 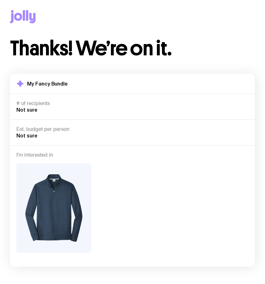 What do you see at coordinates (116, 48) in the screenshot?
I see `h1: Thanks! We’re on it.` at bounding box center [116, 48].